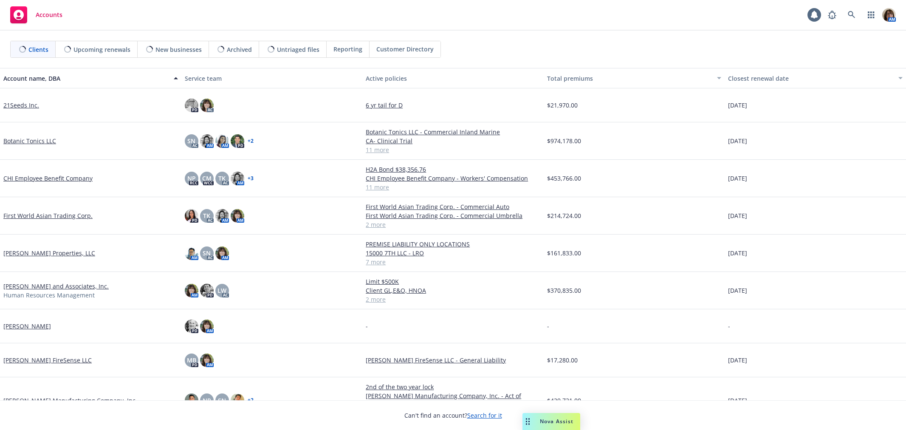 This screenshot has width=906, height=430. I want to click on a: Search for it, so click(485, 415).